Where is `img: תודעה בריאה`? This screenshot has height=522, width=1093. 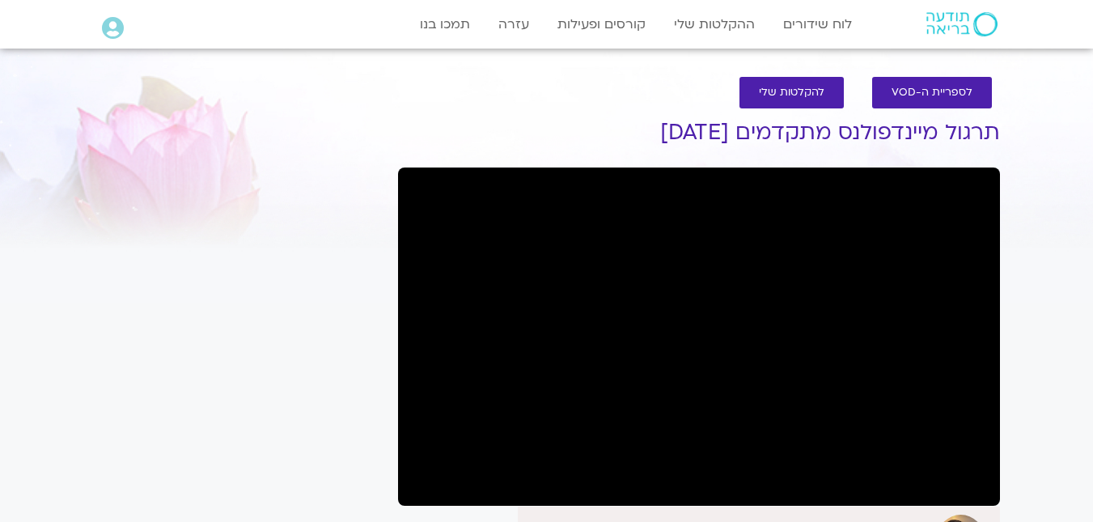
img: תודעה בריאה is located at coordinates (961, 24).